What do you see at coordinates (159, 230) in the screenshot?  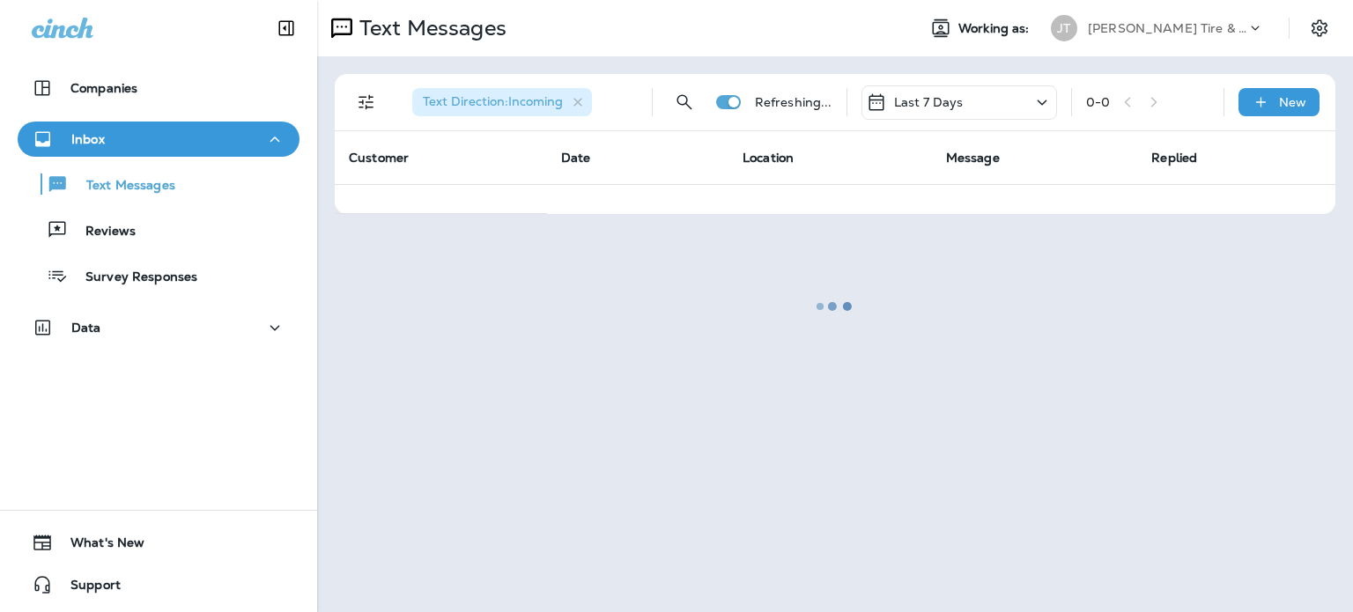 I see `button: Reviews` at bounding box center [159, 230].